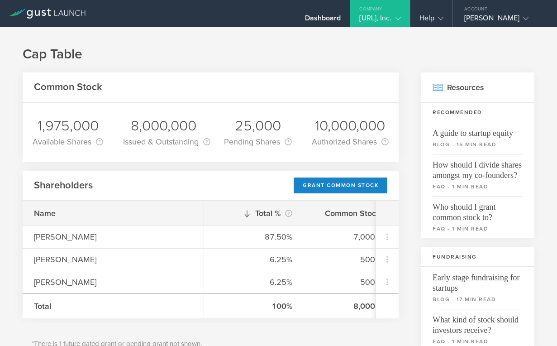 This screenshot has width=557, height=346. Describe the element at coordinates (353, 213) in the screenshot. I see `div: Common Stock` at that location.